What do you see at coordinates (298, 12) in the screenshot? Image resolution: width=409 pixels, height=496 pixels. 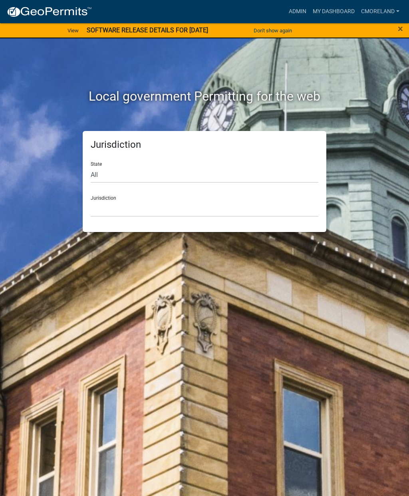 I see `a: Admin` at bounding box center [298, 12].